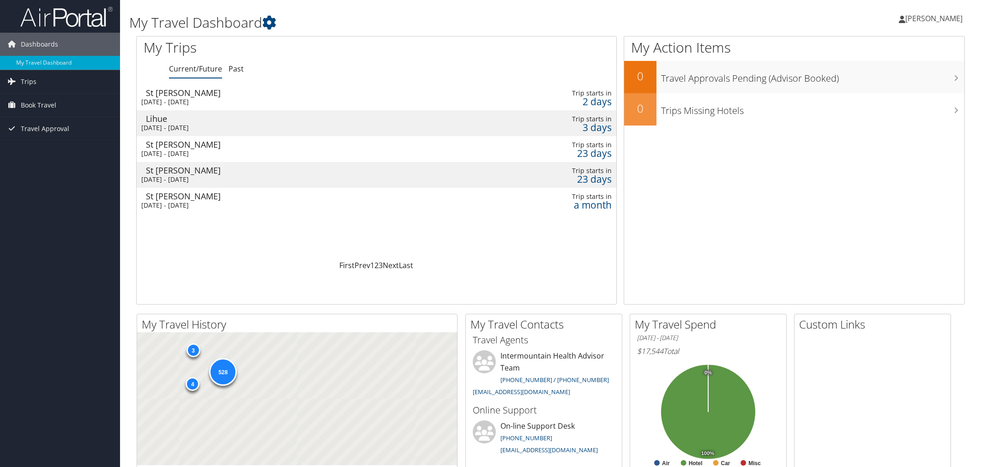 The height and width of the screenshot is (467, 981). What do you see at coordinates (708, 351) in the screenshot?
I see `h6: Total` at bounding box center [708, 351].